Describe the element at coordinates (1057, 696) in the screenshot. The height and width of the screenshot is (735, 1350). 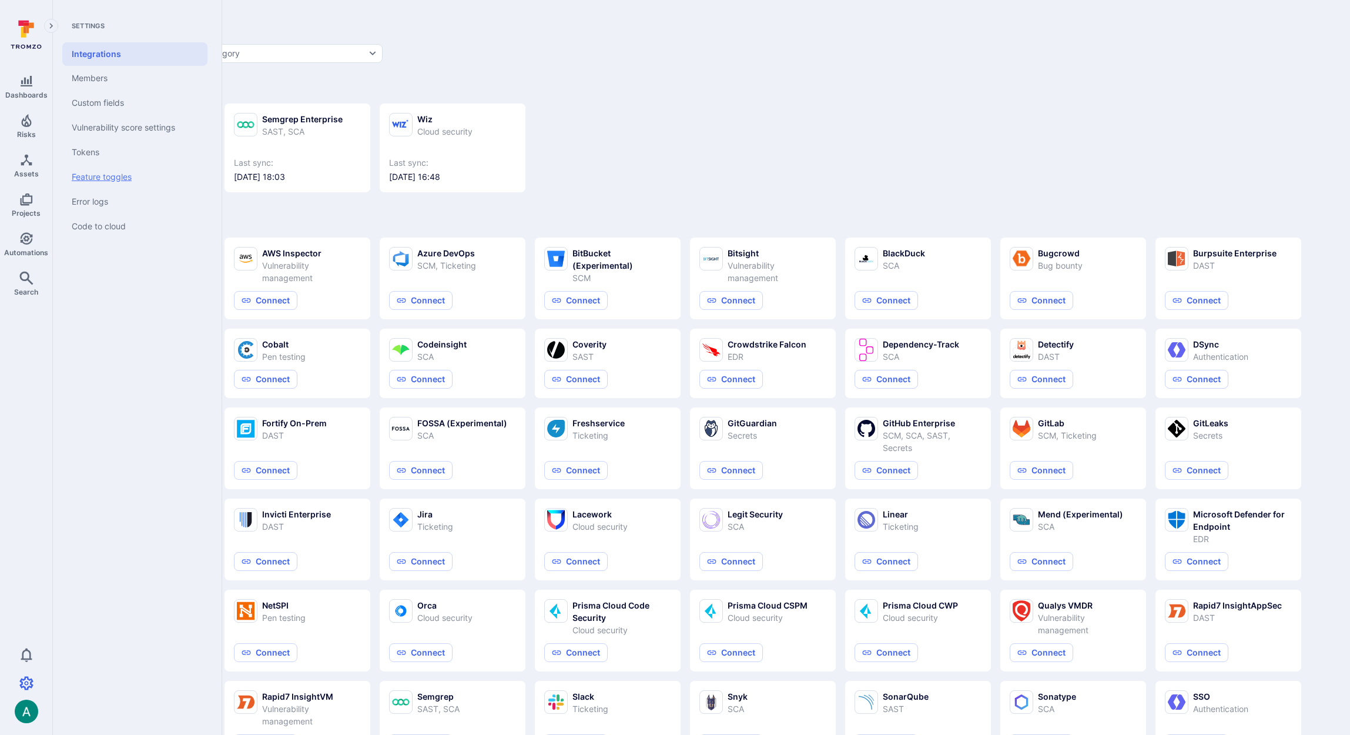
I see `div: Sonatype` at that location.